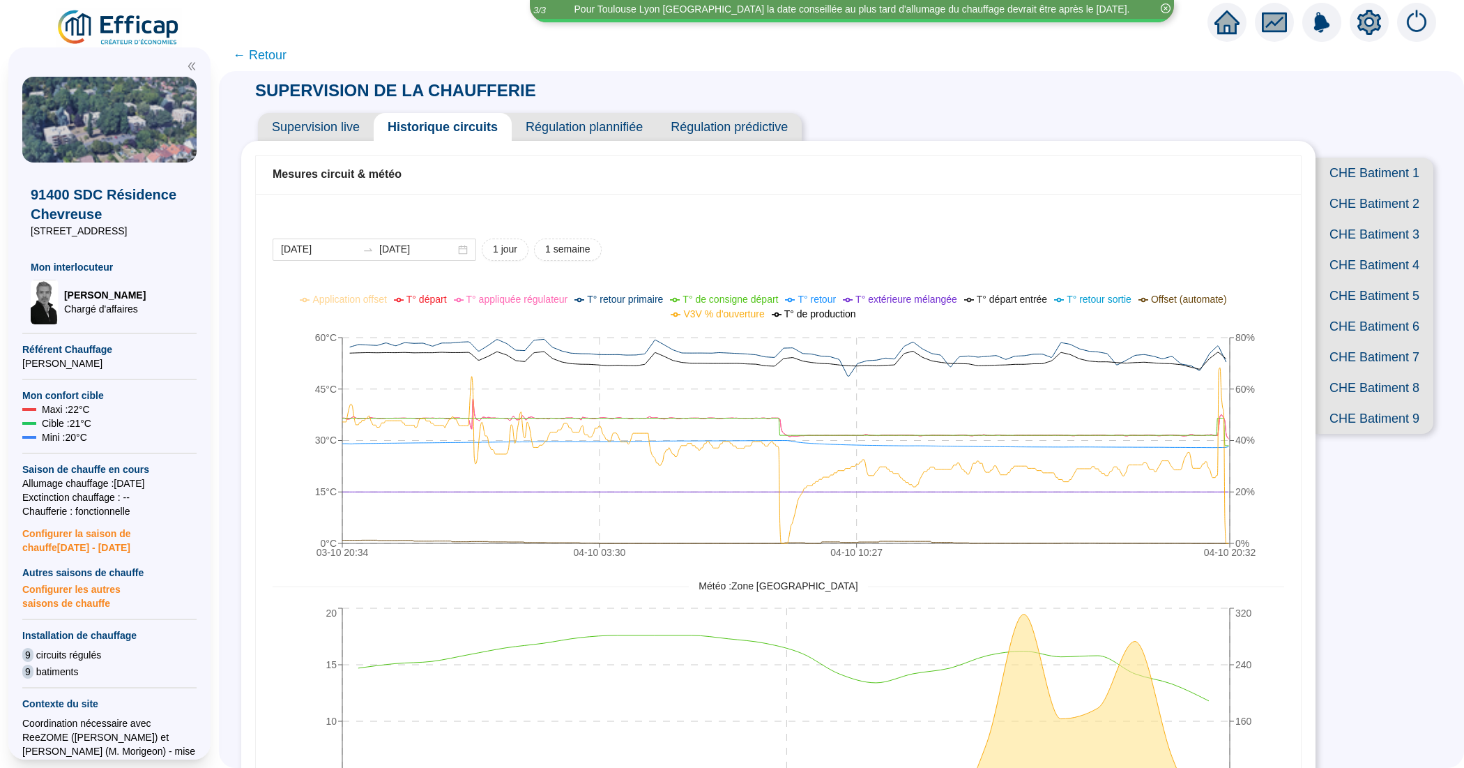 This screenshot has height=768, width=1464. I want to click on span: ← Retour, so click(259, 55).